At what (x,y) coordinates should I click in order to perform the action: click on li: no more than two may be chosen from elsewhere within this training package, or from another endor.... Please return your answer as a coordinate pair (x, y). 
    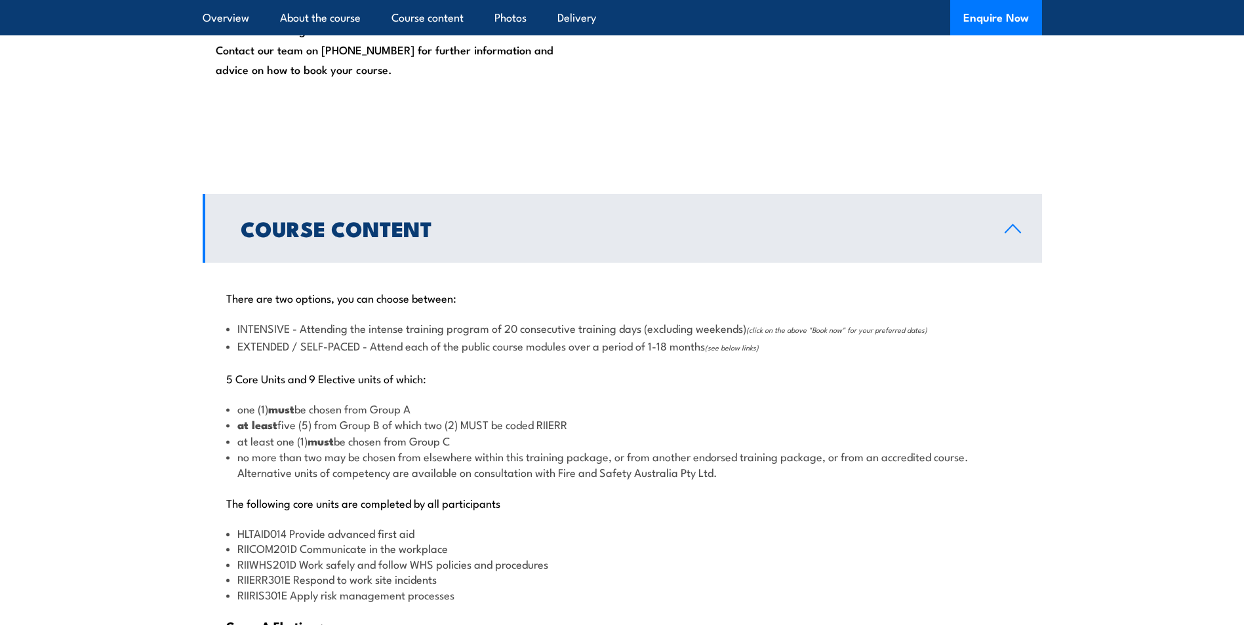
    Looking at the image, I should click on (622, 464).